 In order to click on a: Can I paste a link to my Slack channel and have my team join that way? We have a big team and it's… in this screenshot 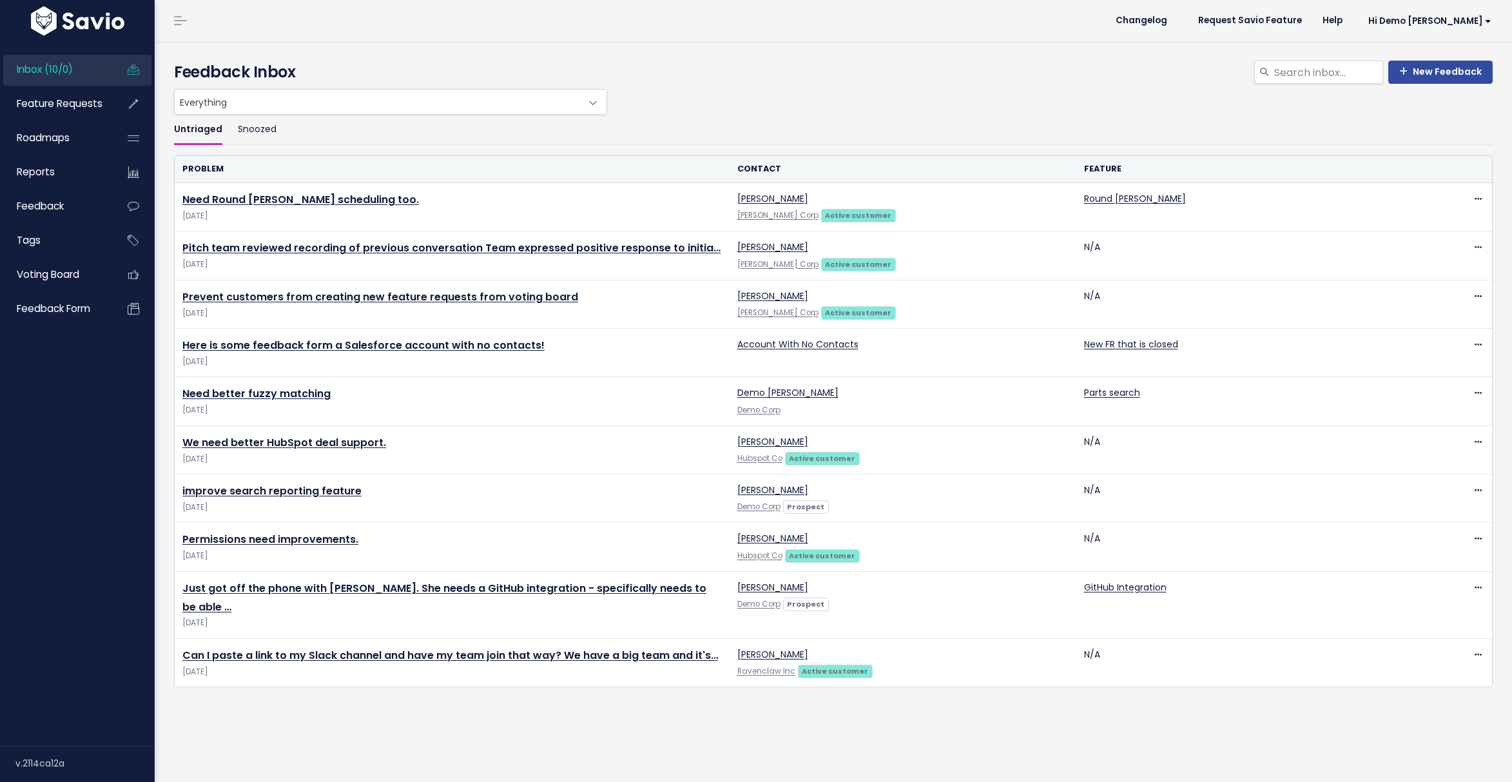, I will do `click(450, 655)`.